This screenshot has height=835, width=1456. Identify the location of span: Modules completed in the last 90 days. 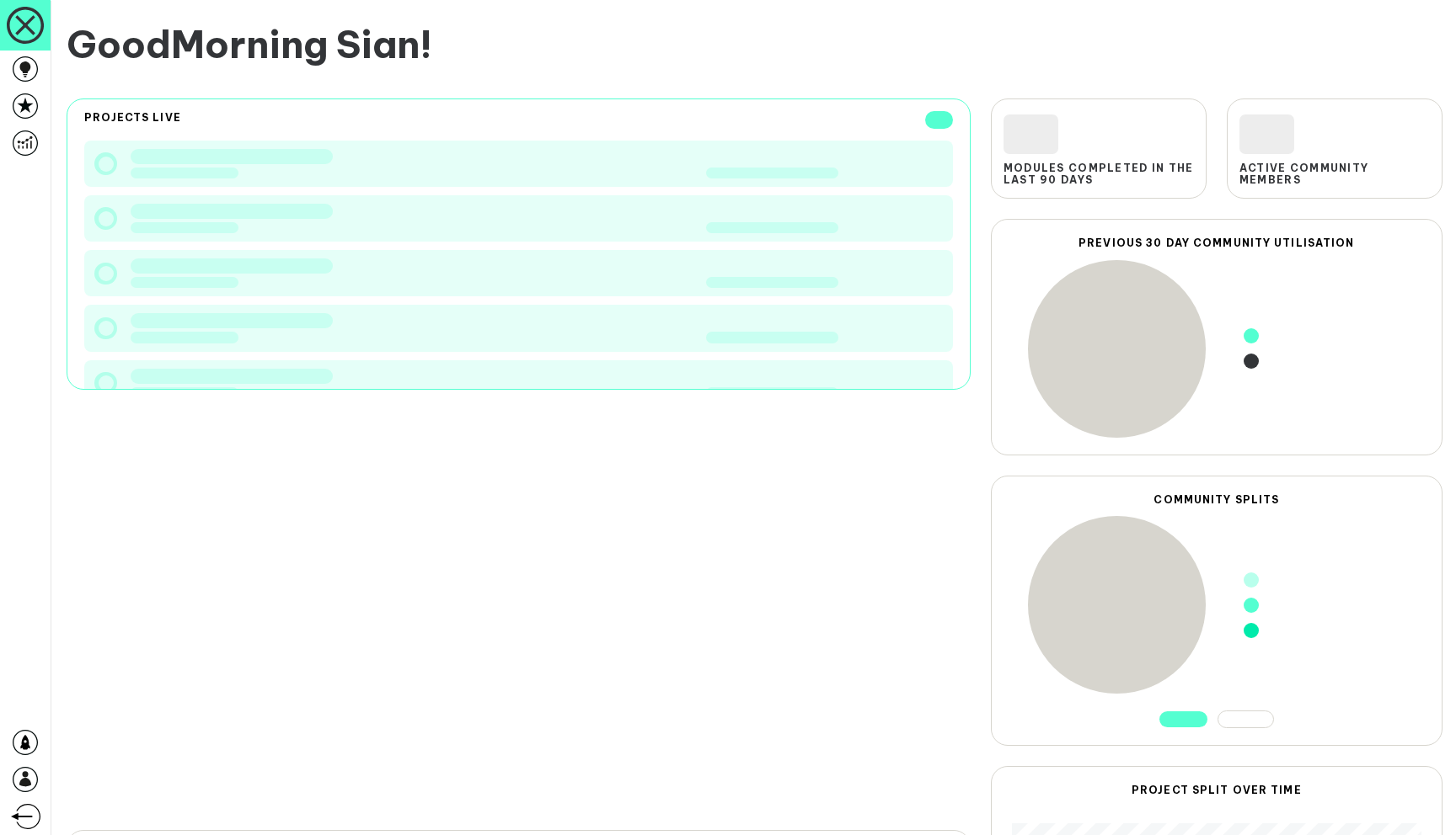
(1099, 175).